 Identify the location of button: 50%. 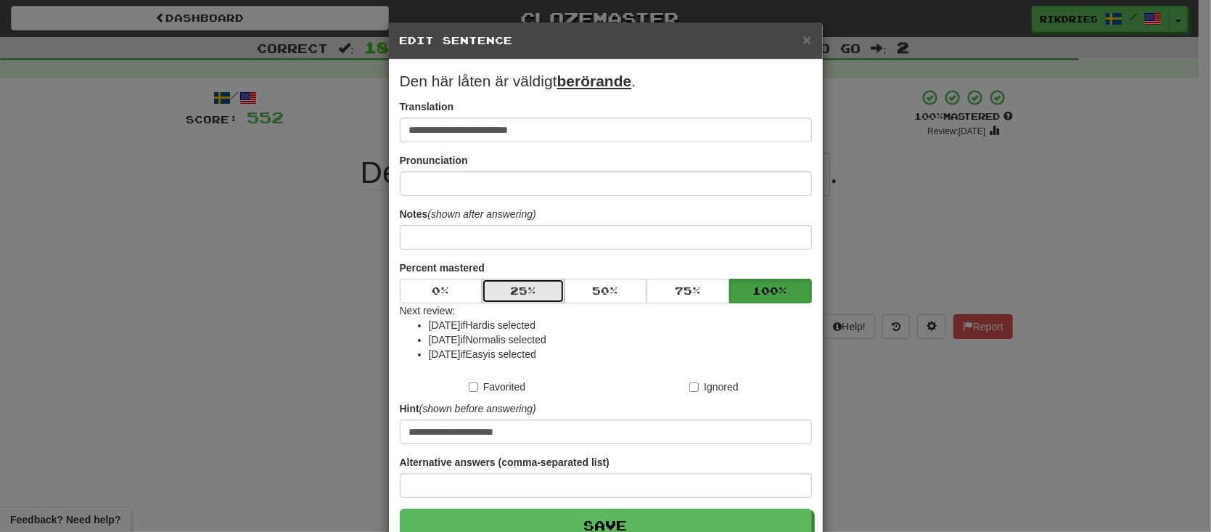
(606, 291).